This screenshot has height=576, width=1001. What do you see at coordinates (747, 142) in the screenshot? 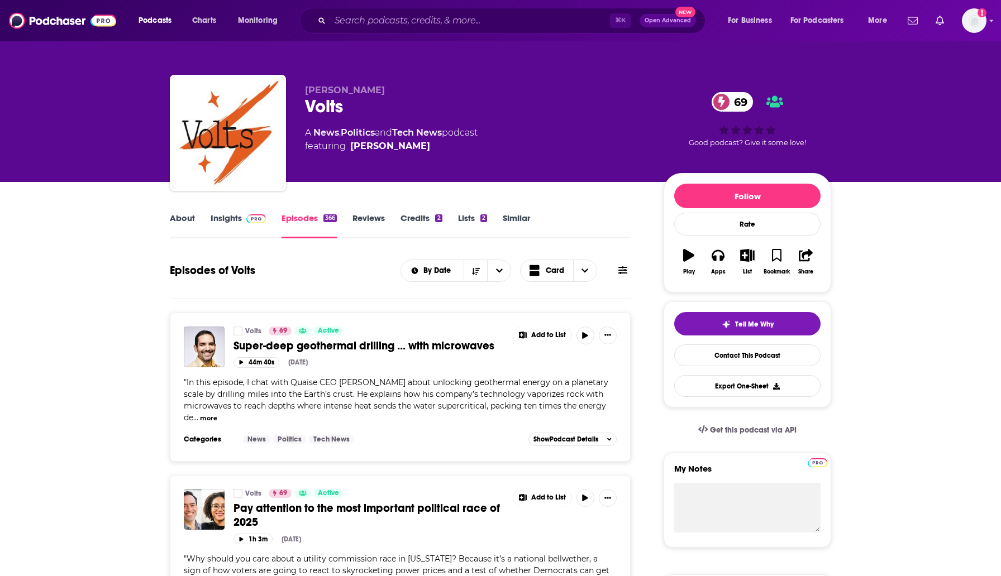
I see `span: Good podcast? Give it some love!` at bounding box center [747, 142].